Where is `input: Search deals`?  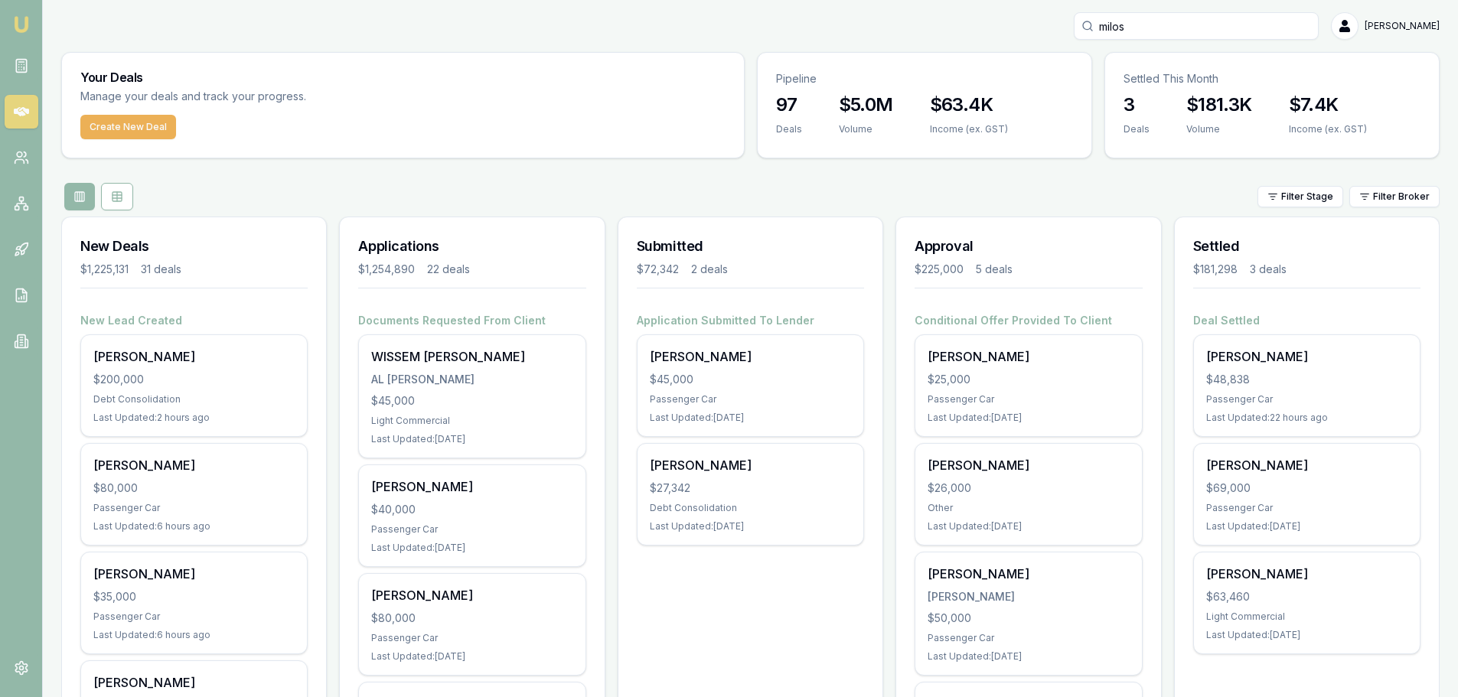 input: Search deals is located at coordinates (1196, 26).